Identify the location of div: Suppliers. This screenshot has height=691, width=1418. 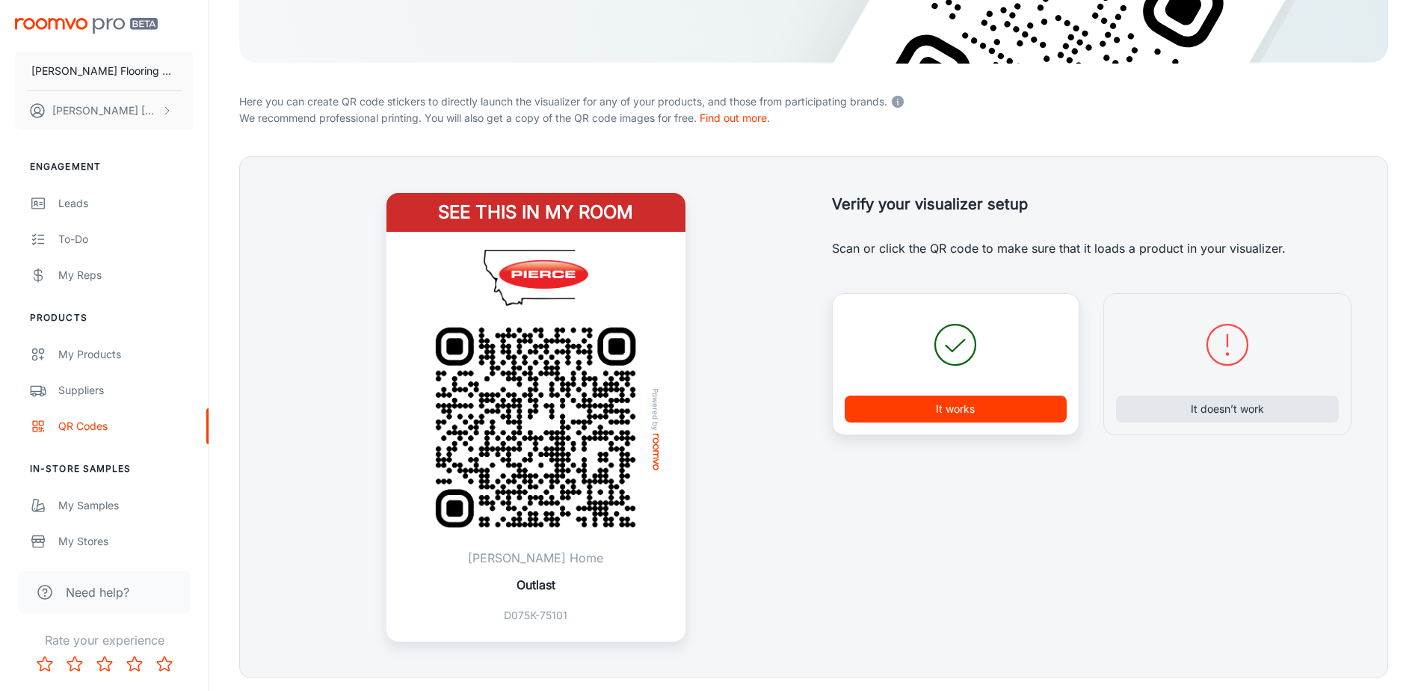
(126, 390).